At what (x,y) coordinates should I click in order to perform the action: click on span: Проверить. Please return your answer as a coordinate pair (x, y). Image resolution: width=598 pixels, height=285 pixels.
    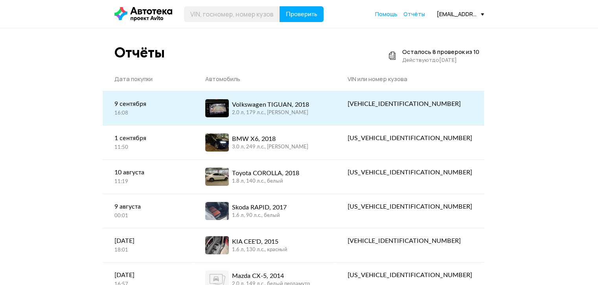
    Looking at the image, I should click on (302, 14).